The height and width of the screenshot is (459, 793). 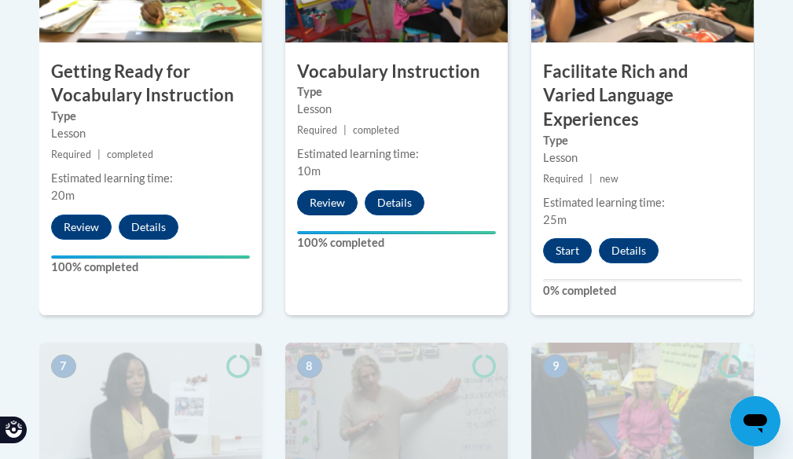 I want to click on span: new, so click(x=609, y=178).